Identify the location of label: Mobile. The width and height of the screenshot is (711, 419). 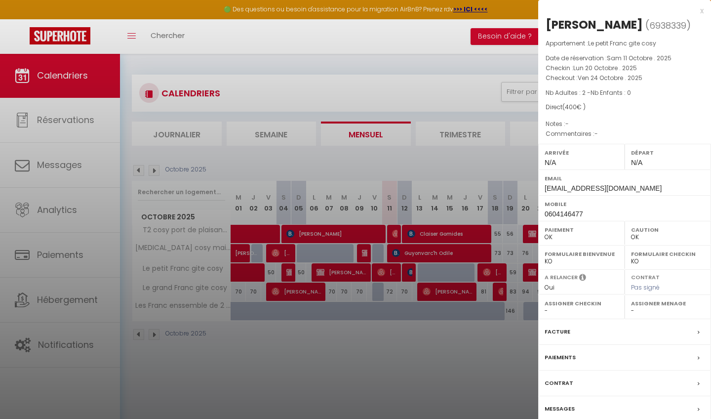
(624, 204).